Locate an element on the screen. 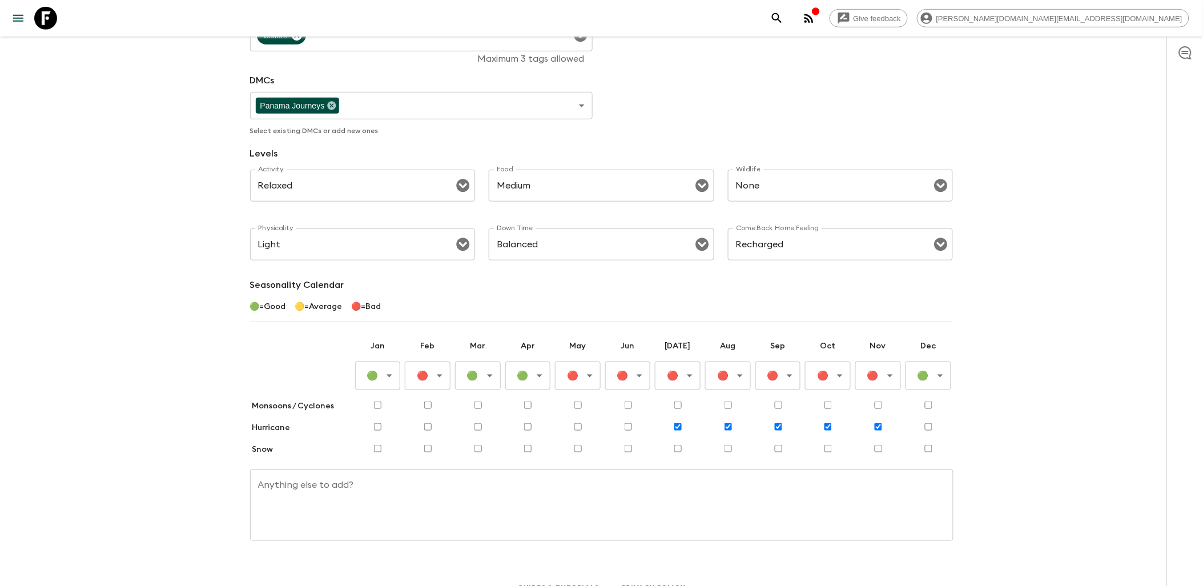 Image resolution: width=1203 pixels, height=586 pixels. button: menu is located at coordinates (18, 18).